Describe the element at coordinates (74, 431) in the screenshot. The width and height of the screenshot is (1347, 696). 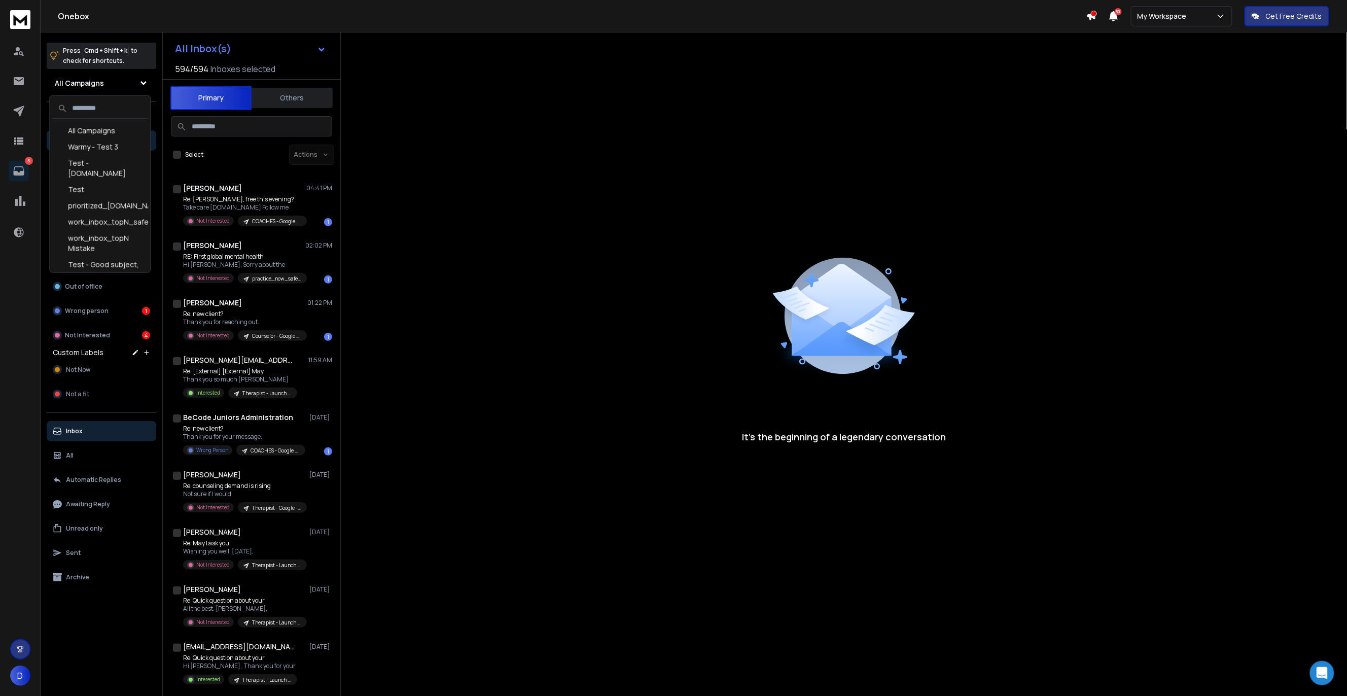
I see `p: Inbox` at that location.